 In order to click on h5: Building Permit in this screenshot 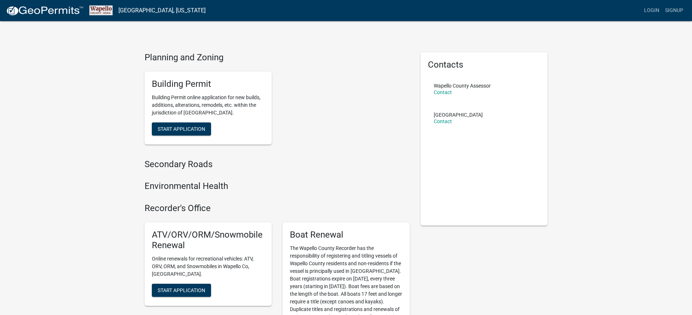, I will do `click(208, 84)`.